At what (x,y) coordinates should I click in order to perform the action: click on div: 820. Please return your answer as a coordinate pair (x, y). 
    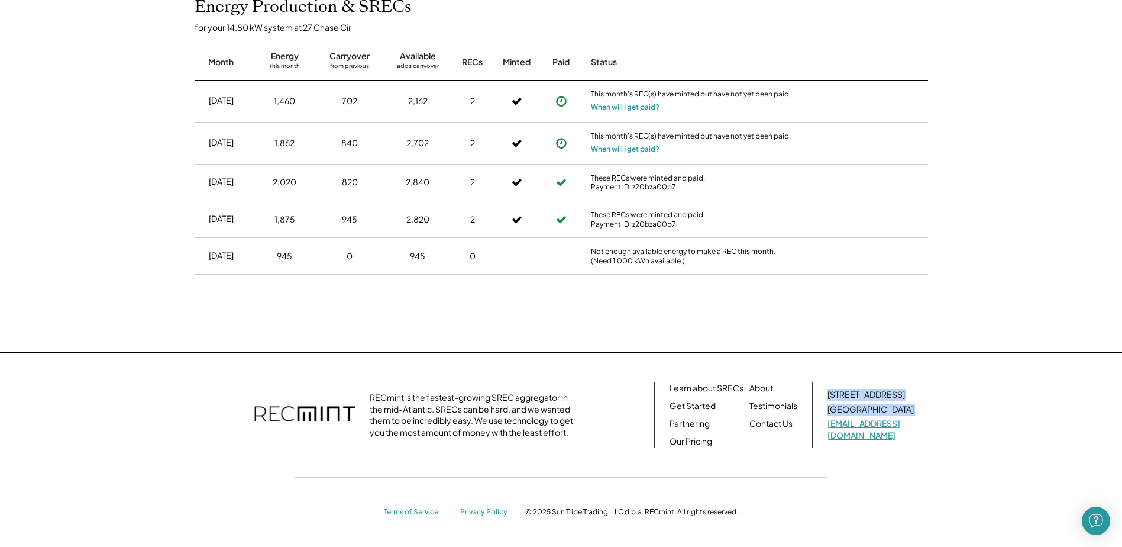
    Looking at the image, I should click on (350, 182).